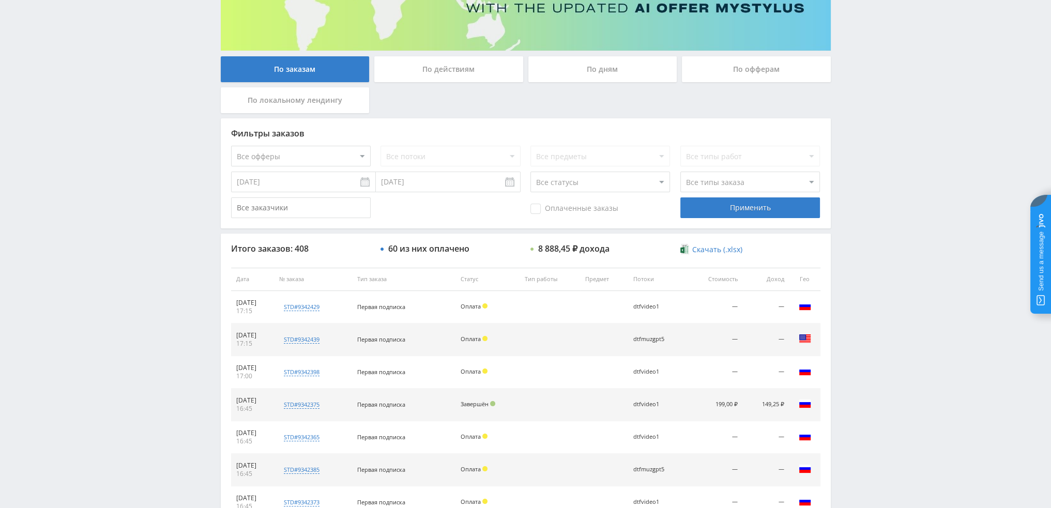 This screenshot has width=1051, height=508. I want to click on td: 149,25 ₽, so click(766, 405).